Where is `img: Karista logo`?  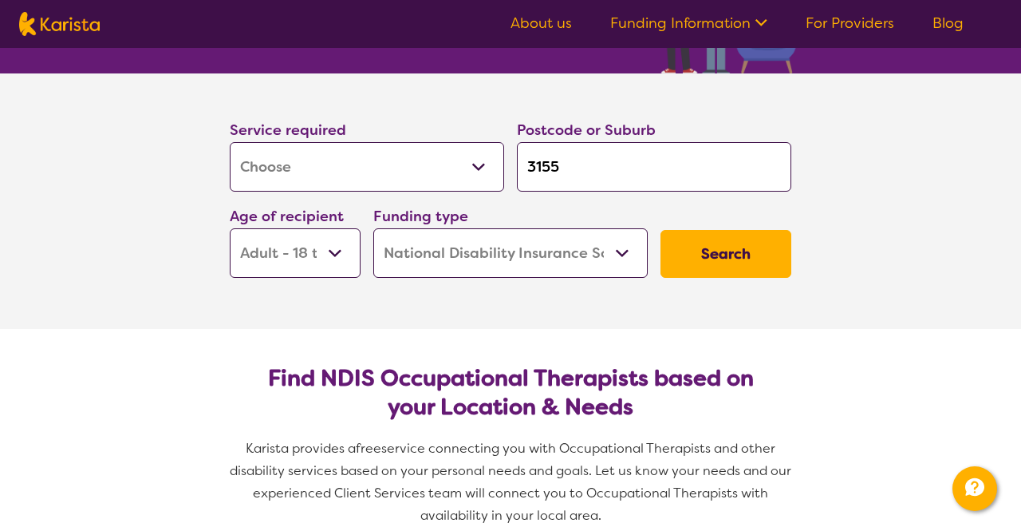
img: Karista logo is located at coordinates (59, 24).